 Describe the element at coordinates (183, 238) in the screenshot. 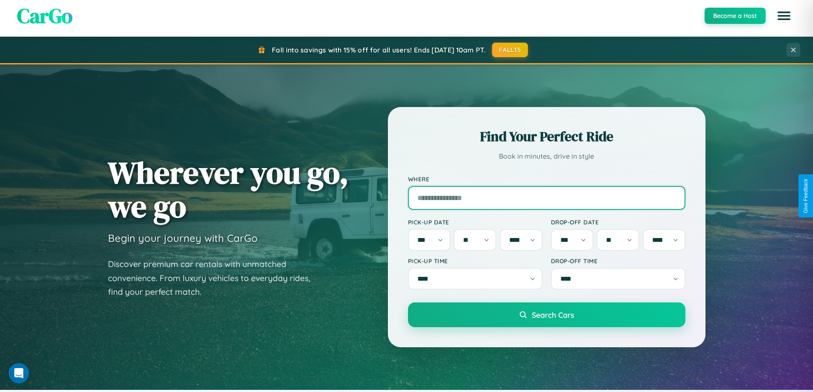

I see `h3: Begin your journey with CarGo` at that location.